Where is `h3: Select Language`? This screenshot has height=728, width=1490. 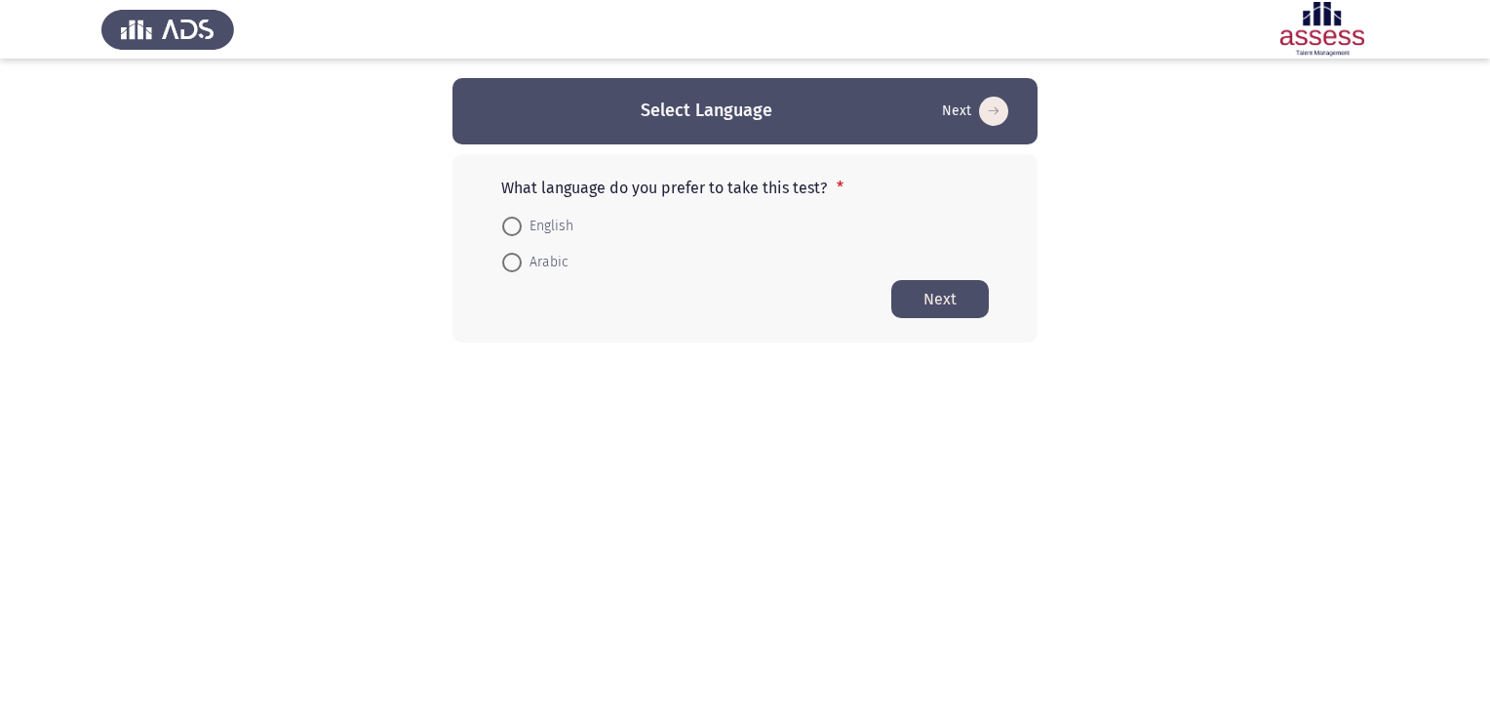
h3: Select Language is located at coordinates (706, 110).